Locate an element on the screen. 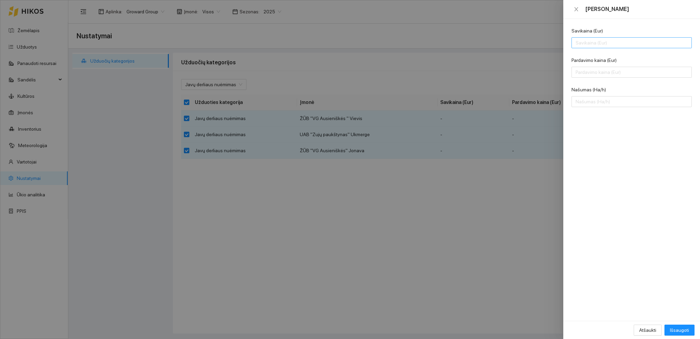  label: Savikaina (Eur) is located at coordinates (588, 31).